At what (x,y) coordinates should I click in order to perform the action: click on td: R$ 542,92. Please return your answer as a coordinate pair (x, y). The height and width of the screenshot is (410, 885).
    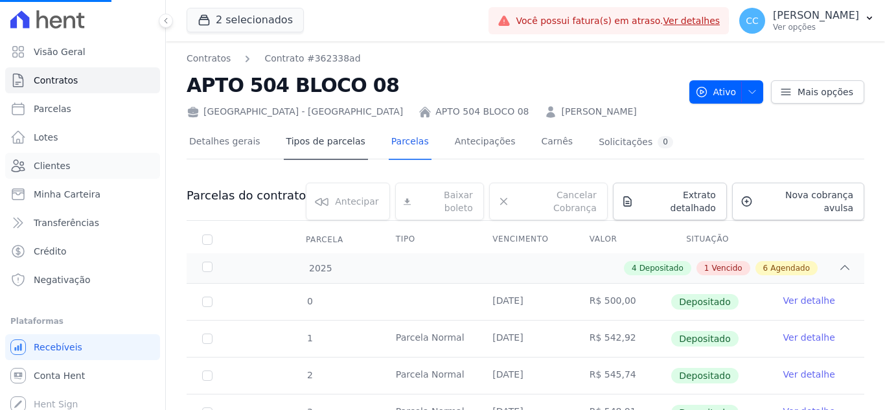
    Looking at the image, I should click on (622, 339).